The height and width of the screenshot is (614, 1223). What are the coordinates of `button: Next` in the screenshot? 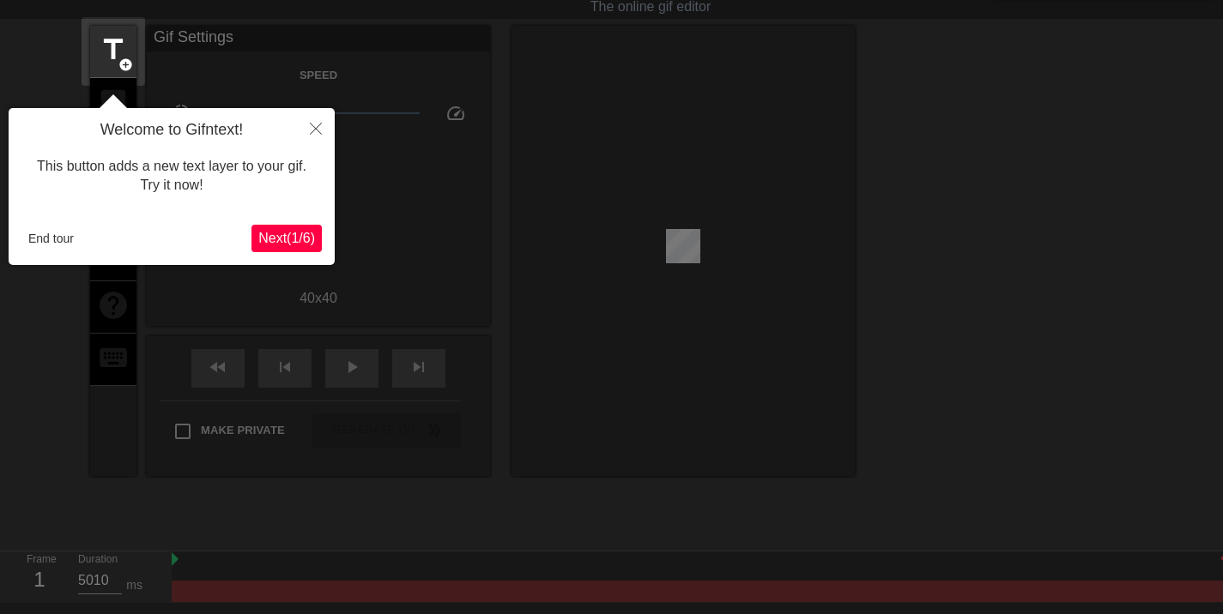 It's located at (287, 239).